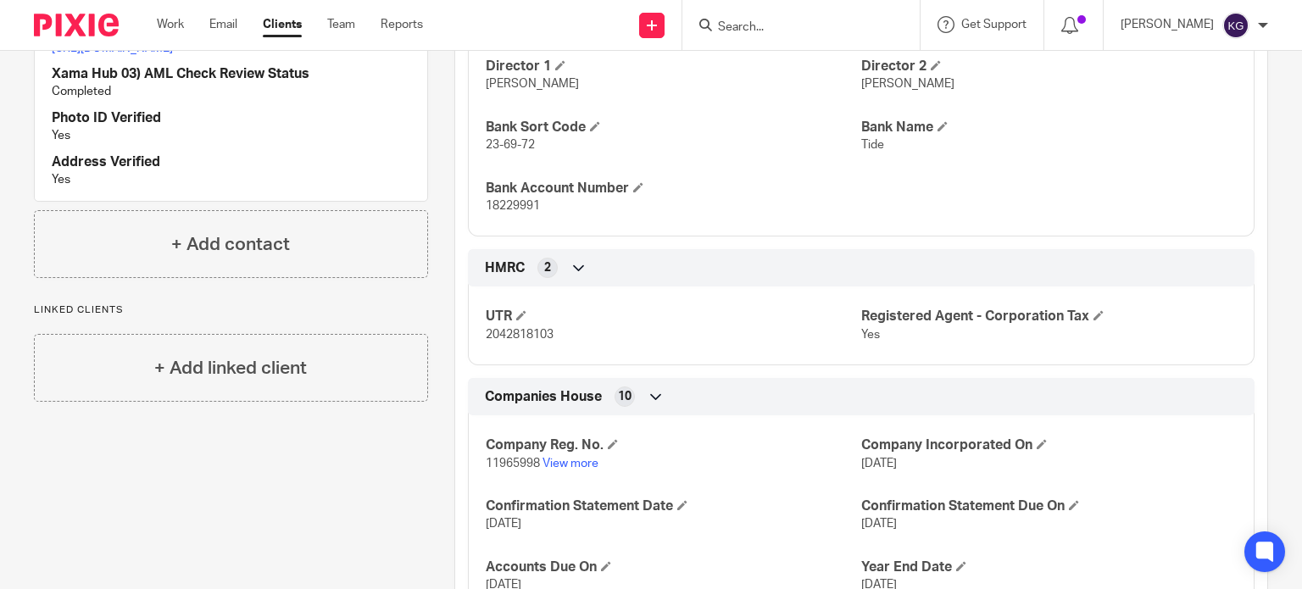 The width and height of the screenshot is (1302, 589). Describe the element at coordinates (519, 335) in the screenshot. I see `span: 2042818103` at that location.